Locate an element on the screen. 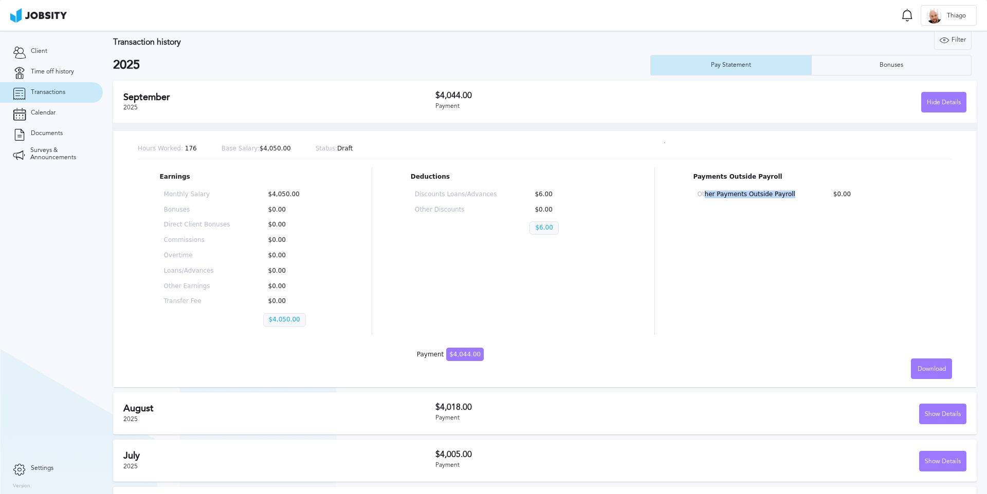 The width and height of the screenshot is (987, 494). span: $4,044.00 is located at coordinates (465, 355).